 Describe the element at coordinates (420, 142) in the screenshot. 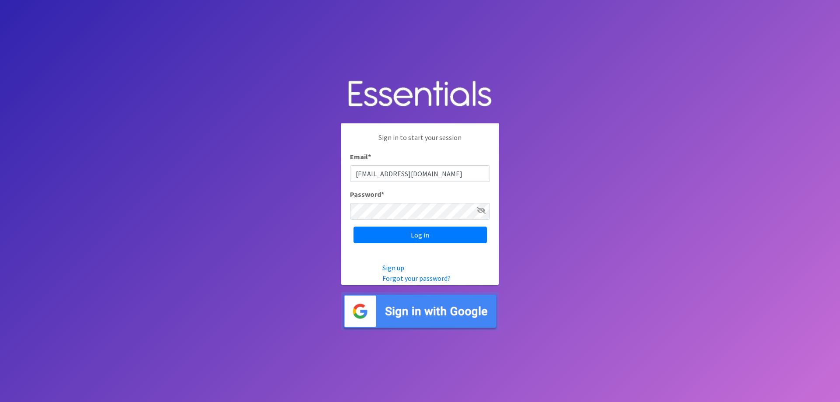

I see `p: Sign in to start your session` at that location.